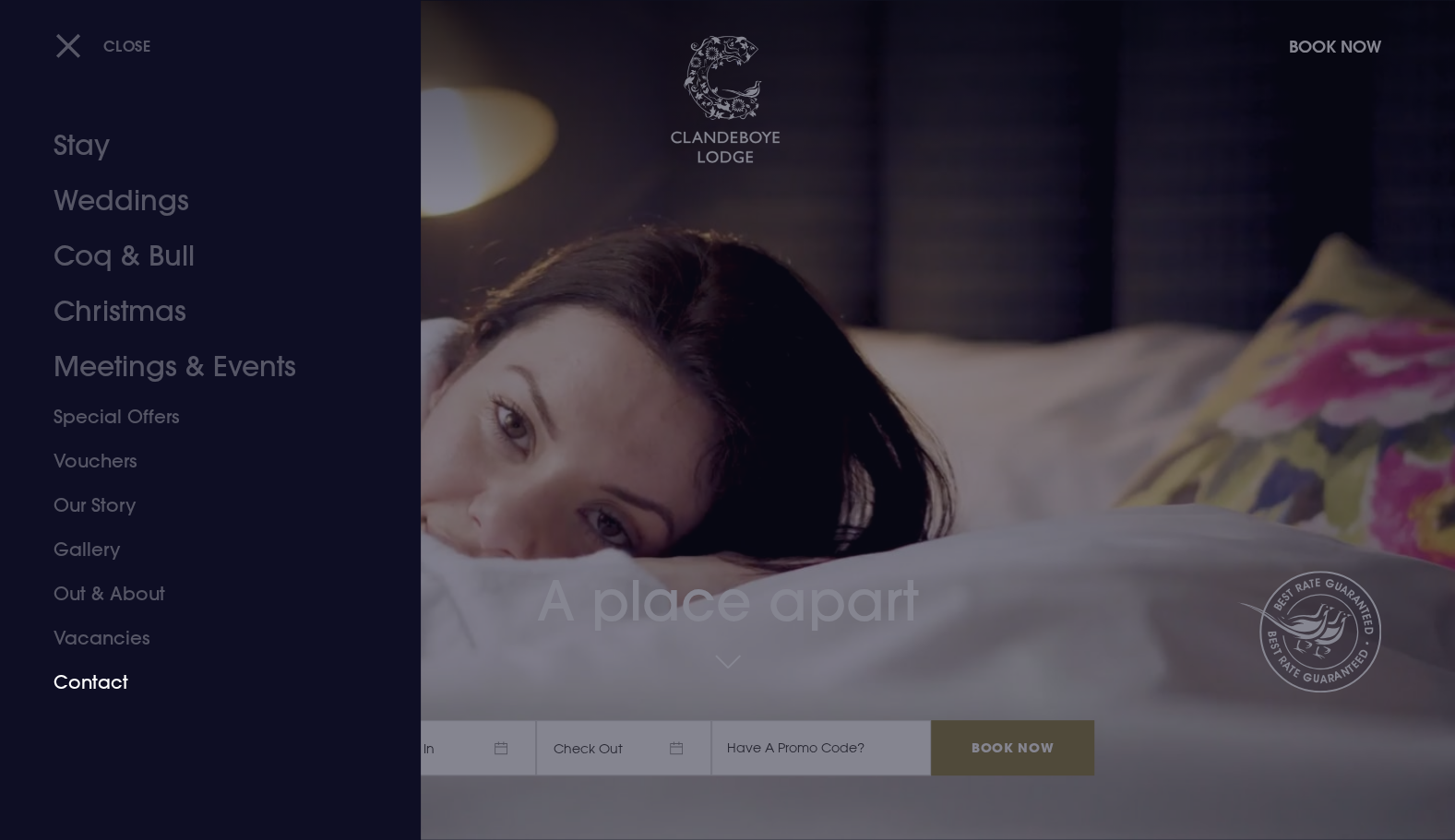  Describe the element at coordinates (199, 594) in the screenshot. I see `a: Out & About` at that location.